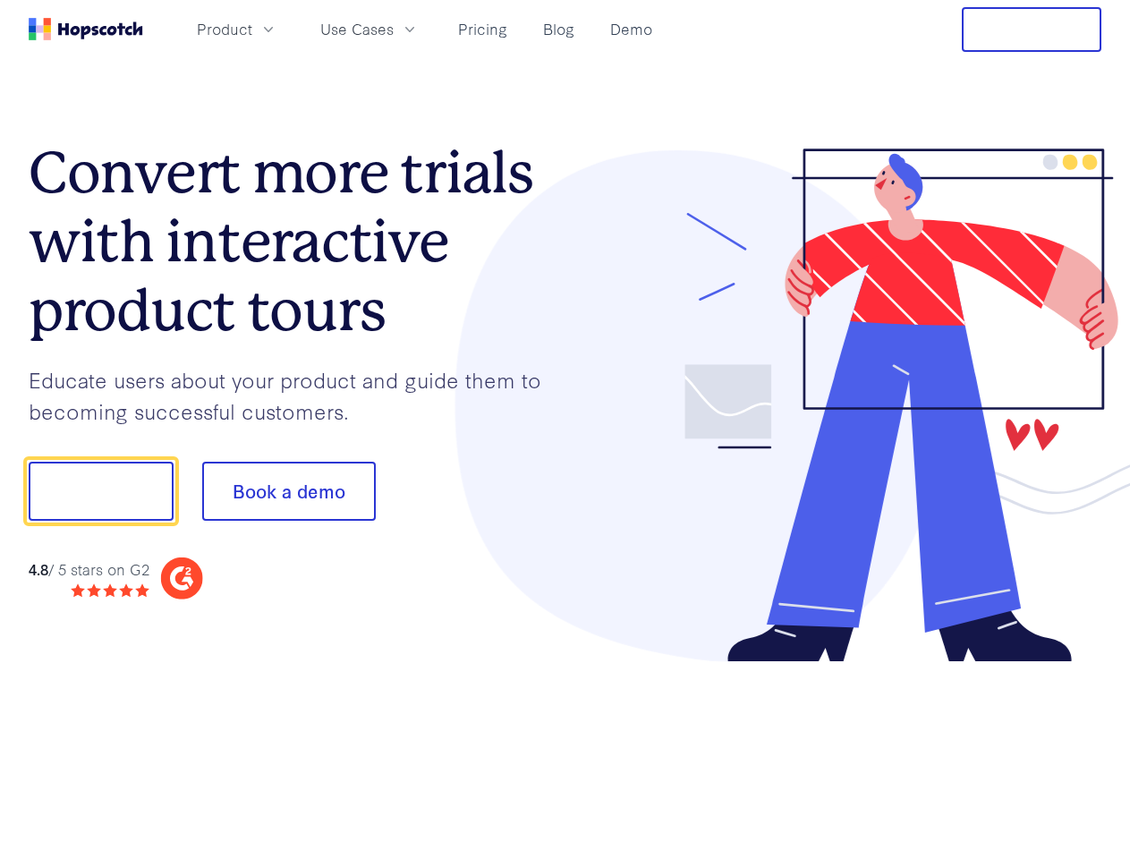  I want to click on a: Demo, so click(631, 29).